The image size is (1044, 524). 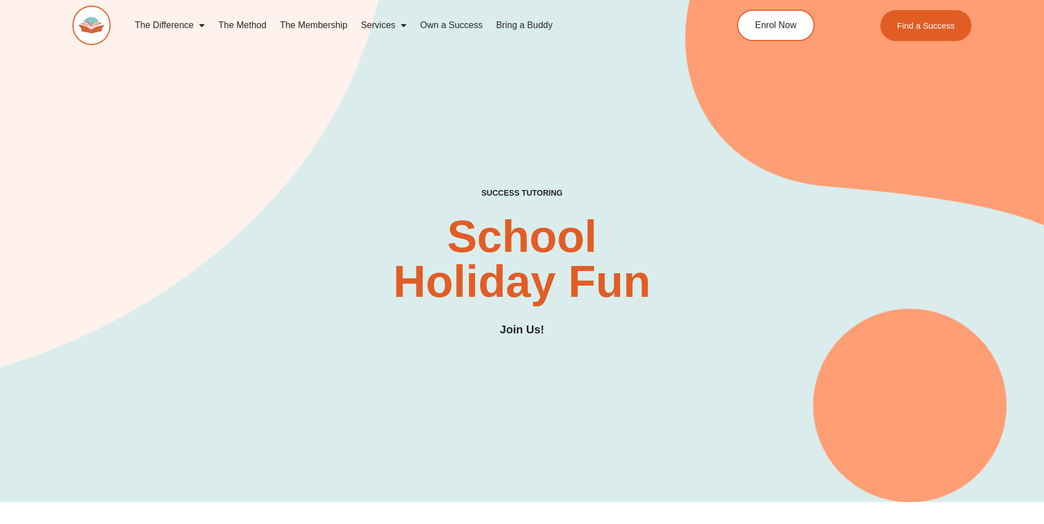 What do you see at coordinates (522, 329) in the screenshot?
I see `h3: Join Us!` at bounding box center [522, 329].